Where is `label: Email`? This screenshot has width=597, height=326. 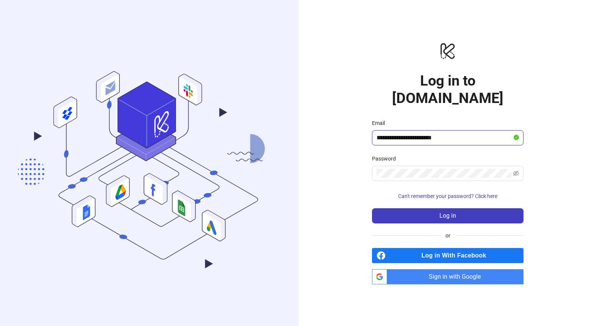
label: Email is located at coordinates (381, 123).